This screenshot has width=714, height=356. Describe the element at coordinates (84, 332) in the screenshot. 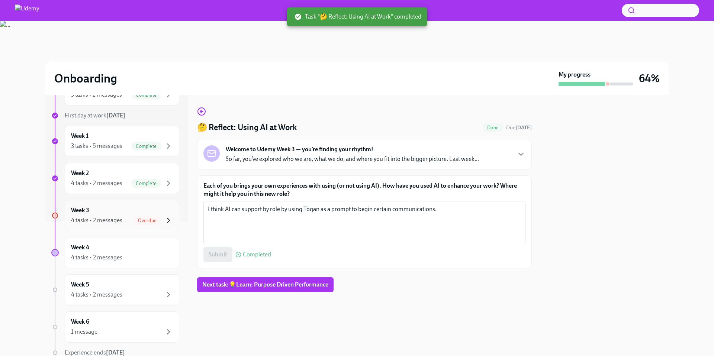

I see `div: 1 message` at that location.